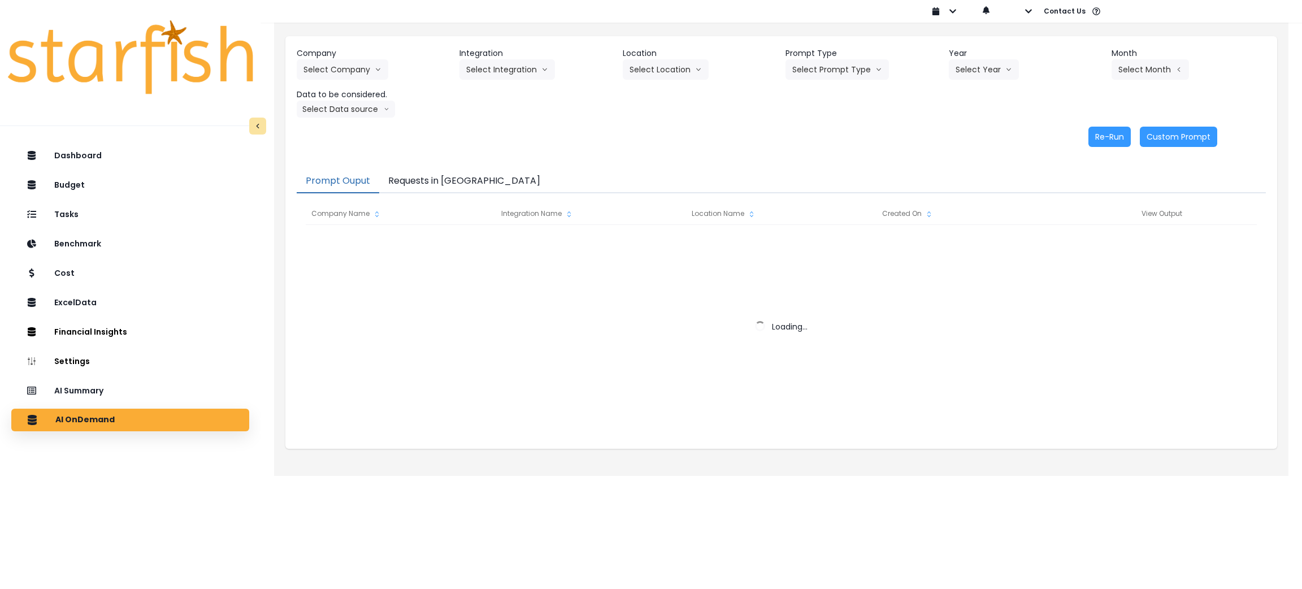  What do you see at coordinates (374, 94) in the screenshot?
I see `header: Data to be considered.` at bounding box center [374, 94].